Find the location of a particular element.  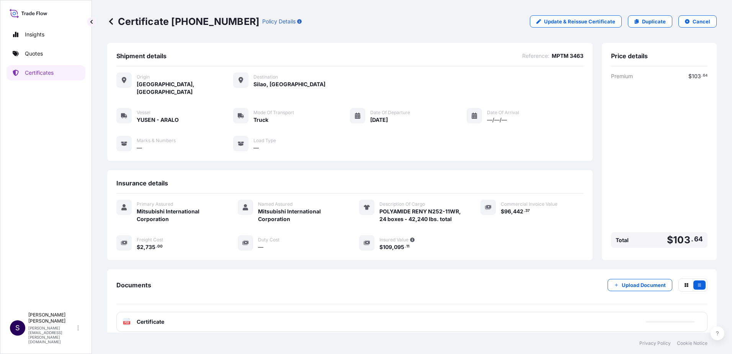

span: Freight Cost is located at coordinates (150, 239).